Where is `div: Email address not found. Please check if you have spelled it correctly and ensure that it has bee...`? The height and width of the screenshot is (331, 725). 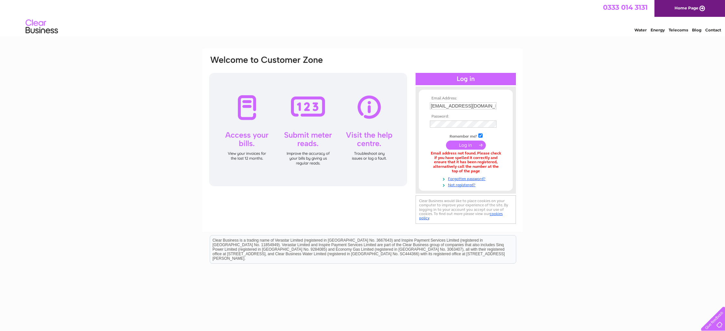
div: Email address not found. Please check if you have spelled it correctly and ensure that it has bee... is located at coordinates (466, 162).